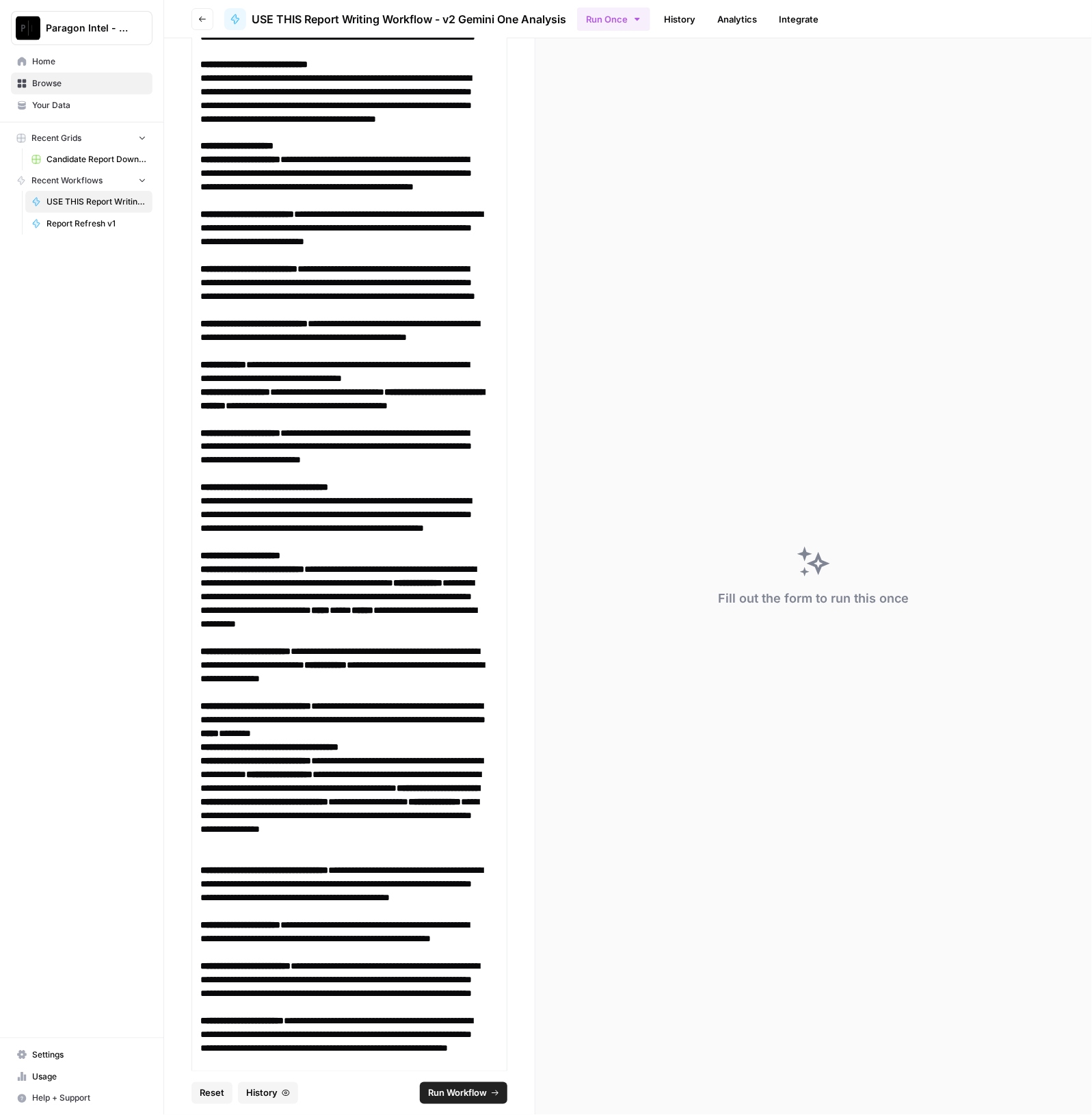 Image resolution: width=1092 pixels, height=1115 pixels. What do you see at coordinates (464, 1093) in the screenshot?
I see `button: Run Workflow` at bounding box center [464, 1093].